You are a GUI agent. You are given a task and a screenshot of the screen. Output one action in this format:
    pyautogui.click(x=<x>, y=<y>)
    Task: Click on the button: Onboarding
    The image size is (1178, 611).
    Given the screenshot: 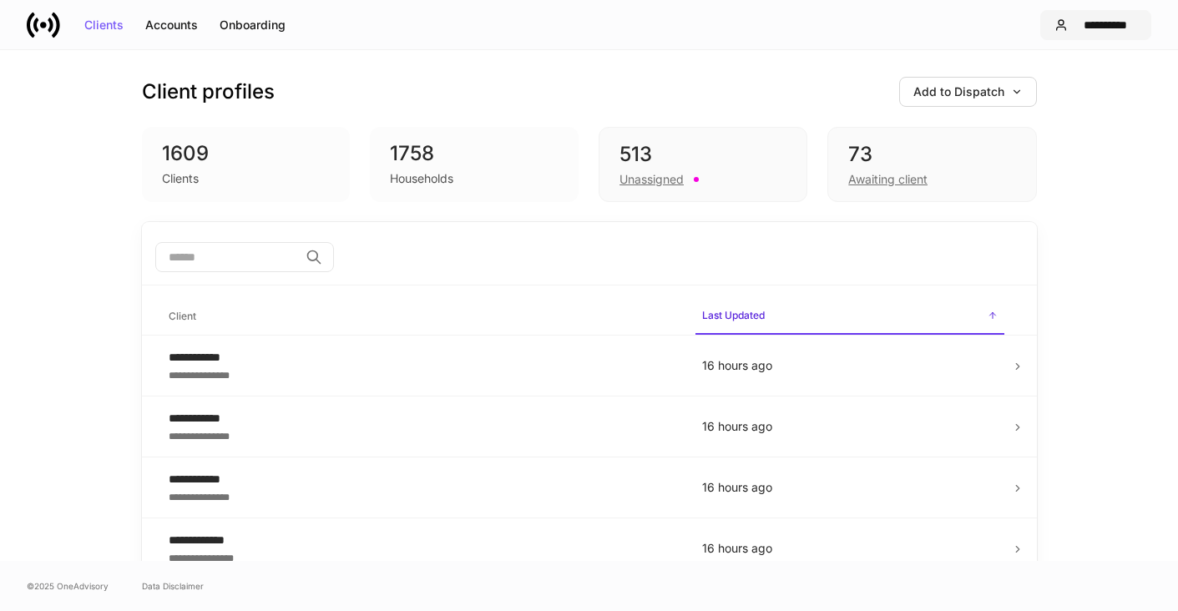 What is the action you would take?
    pyautogui.click(x=252, y=25)
    